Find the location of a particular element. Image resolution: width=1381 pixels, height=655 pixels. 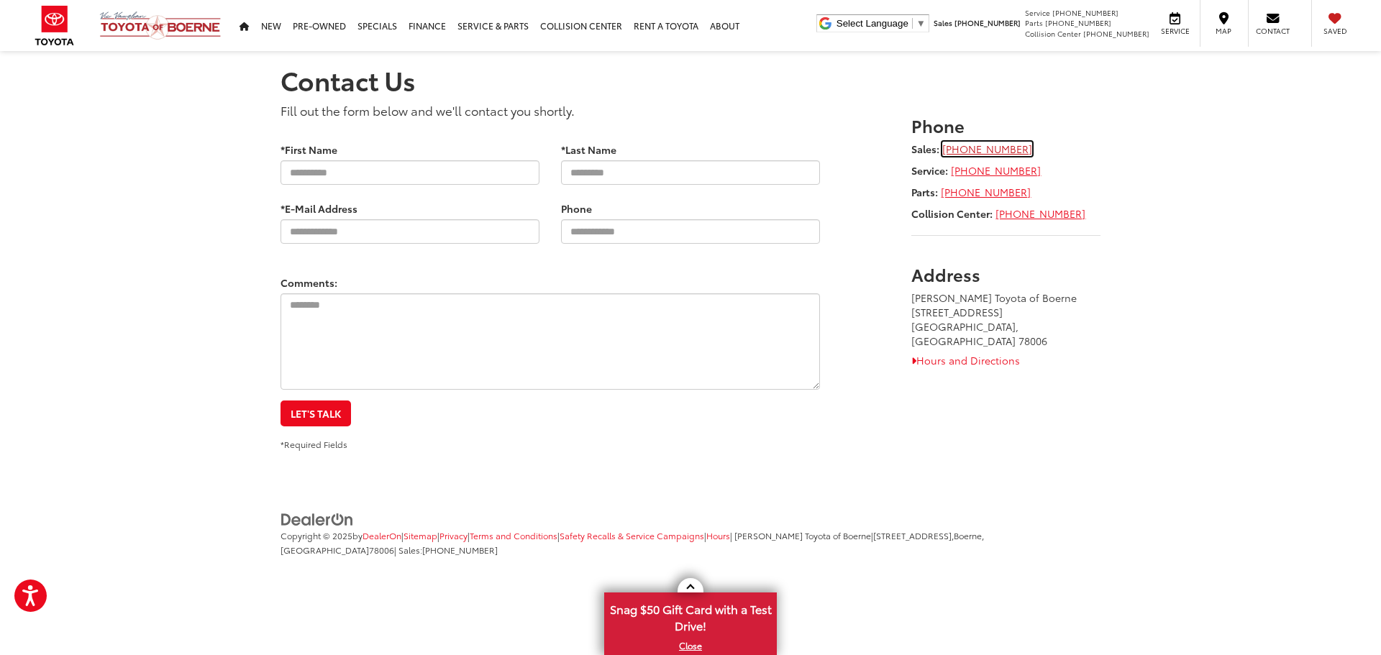

h3: Phone is located at coordinates (1005, 125).